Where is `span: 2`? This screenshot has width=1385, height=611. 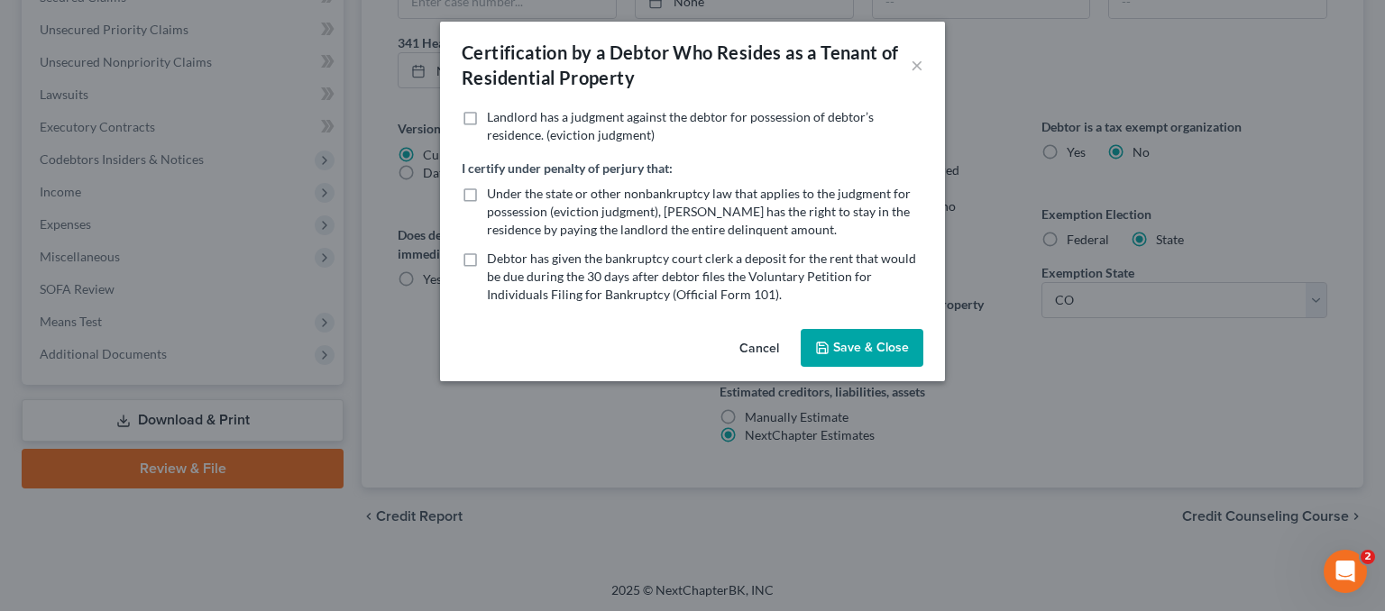 span: 2 is located at coordinates (1367, 557).